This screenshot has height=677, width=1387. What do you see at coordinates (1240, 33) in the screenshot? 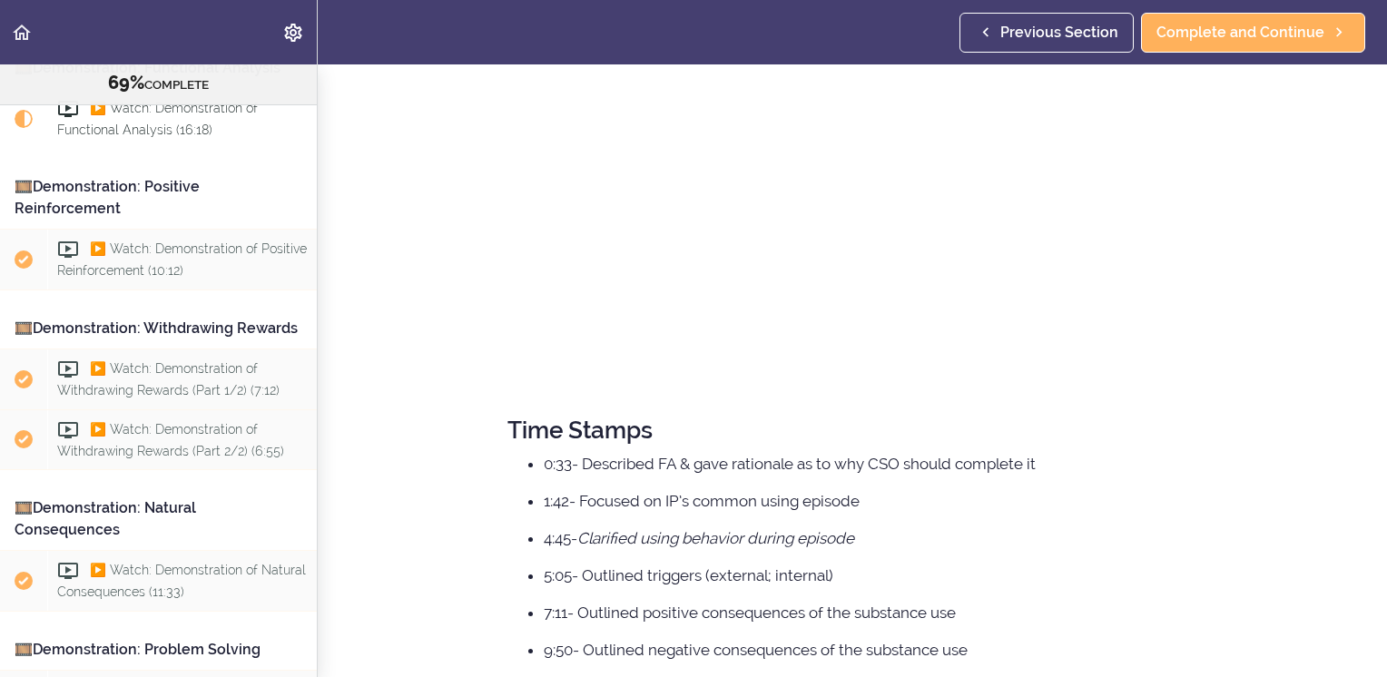
I see `span: Complete and Continue` at bounding box center [1240, 33].